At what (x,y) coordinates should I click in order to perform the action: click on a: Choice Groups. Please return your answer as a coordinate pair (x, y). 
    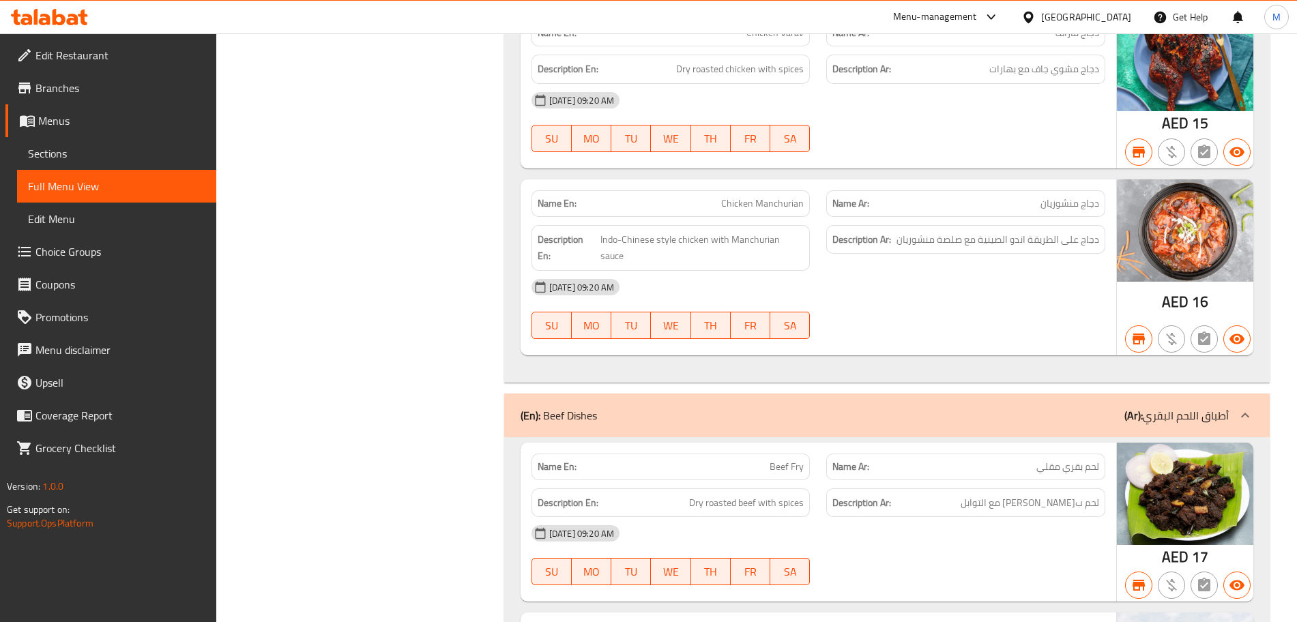
    Looking at the image, I should click on (111, 252).